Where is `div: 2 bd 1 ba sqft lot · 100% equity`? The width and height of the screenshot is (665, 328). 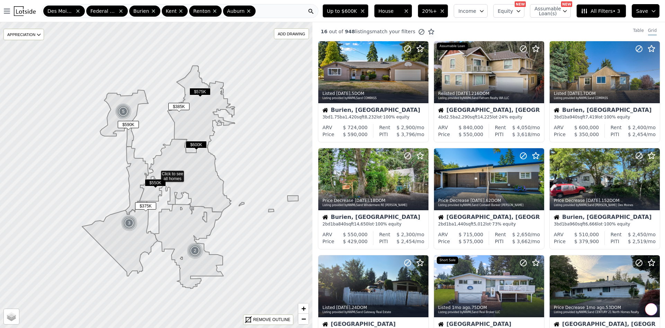 div: 2 bd 1 ba sqft lot · 100% equity is located at coordinates (373, 224).